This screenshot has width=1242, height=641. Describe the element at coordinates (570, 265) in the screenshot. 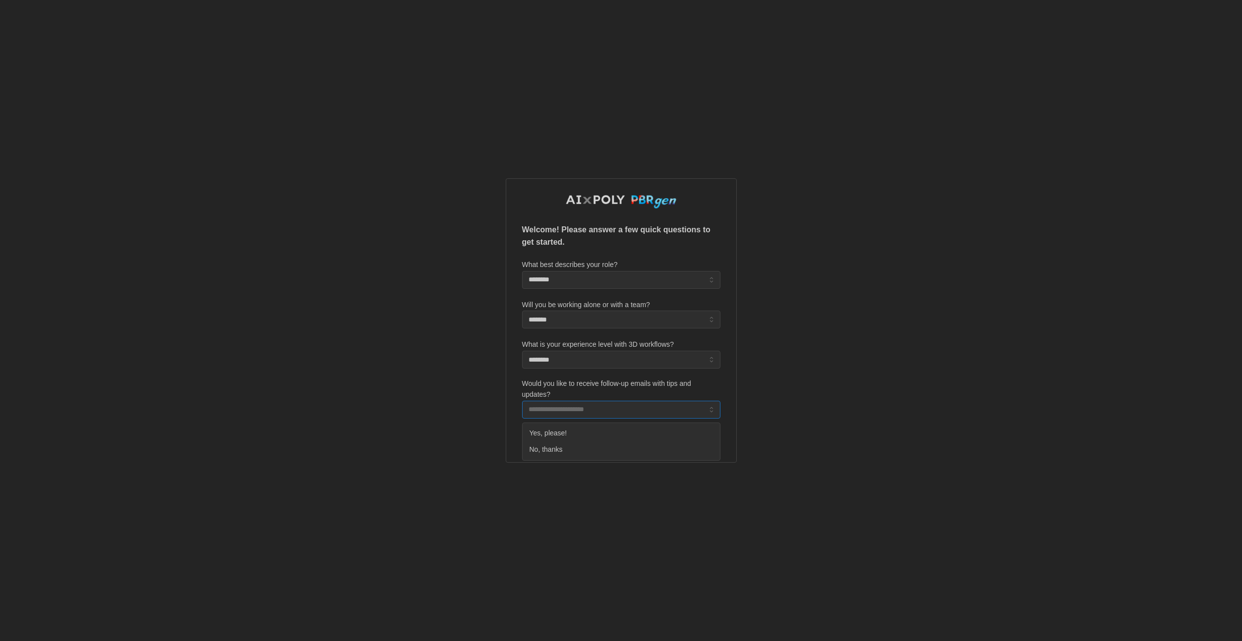

I see `label: What best describes your role?` at that location.